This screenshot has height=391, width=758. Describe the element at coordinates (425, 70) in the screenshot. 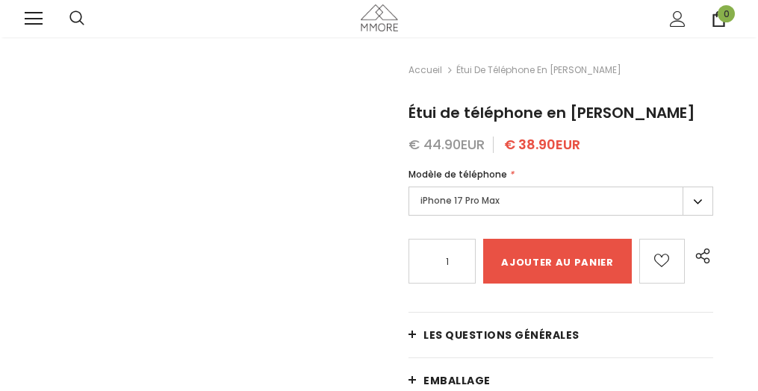

I see `a: Accueil` at that location.